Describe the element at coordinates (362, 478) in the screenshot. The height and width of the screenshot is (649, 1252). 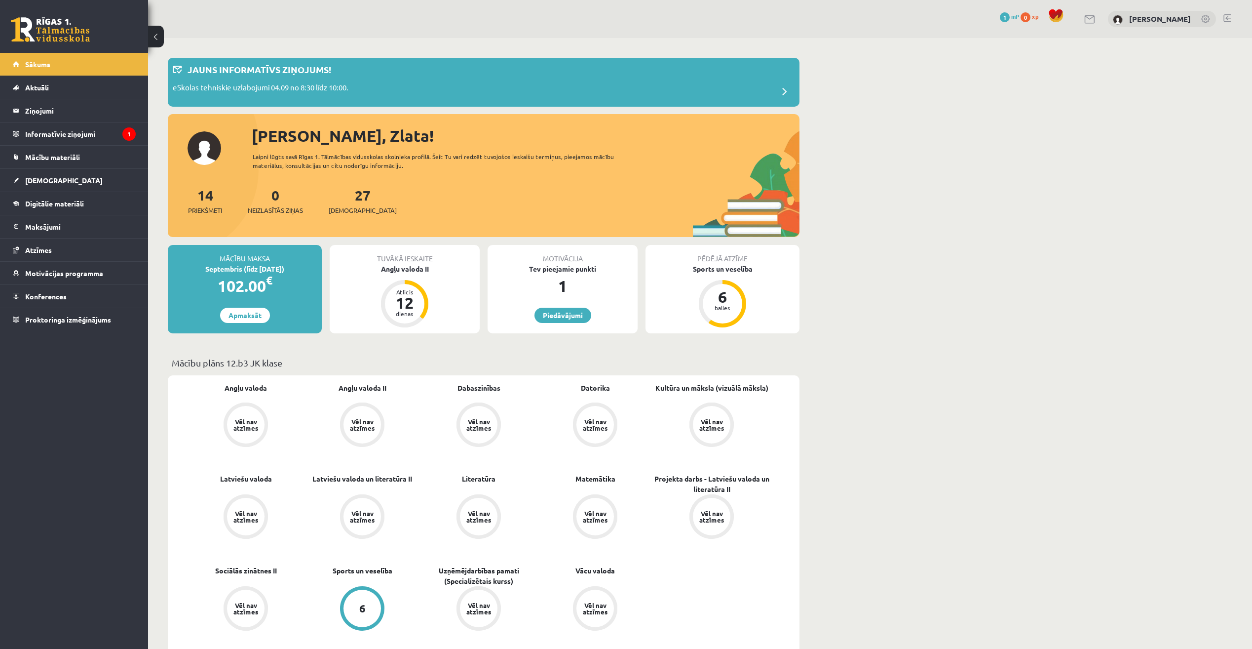
I see `a: Latviešu valoda un literatūra II` at that location.